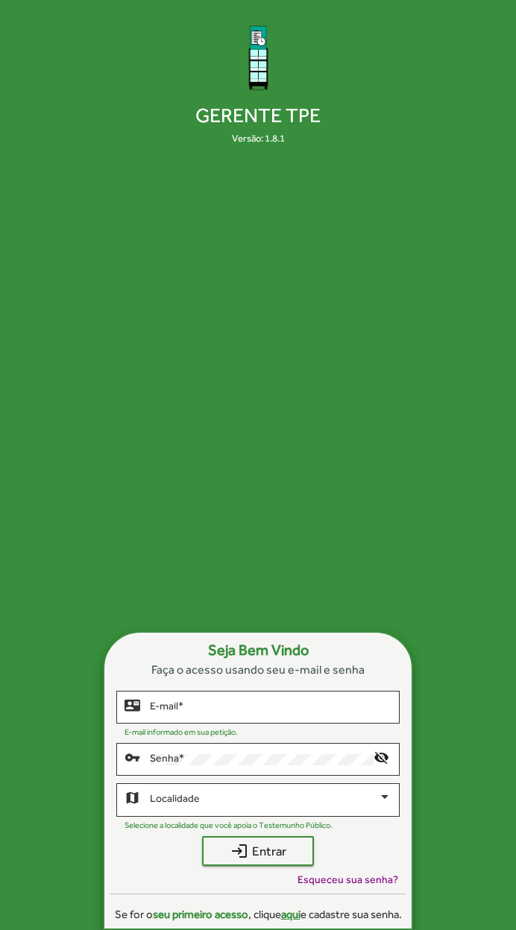 The image size is (516, 930). What do you see at coordinates (181, 732) in the screenshot?
I see `mat-hint: E-mail informado em sua petição.` at bounding box center [181, 732].